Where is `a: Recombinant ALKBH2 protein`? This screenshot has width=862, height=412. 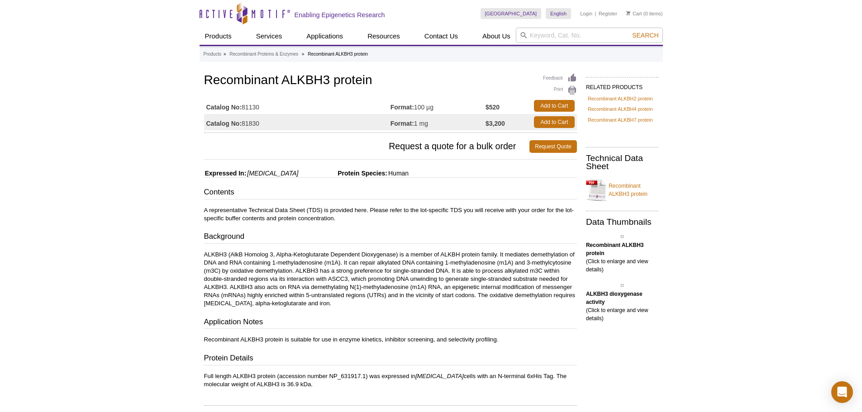
a: Recombinant ALKBH2 protein is located at coordinates (620, 99).